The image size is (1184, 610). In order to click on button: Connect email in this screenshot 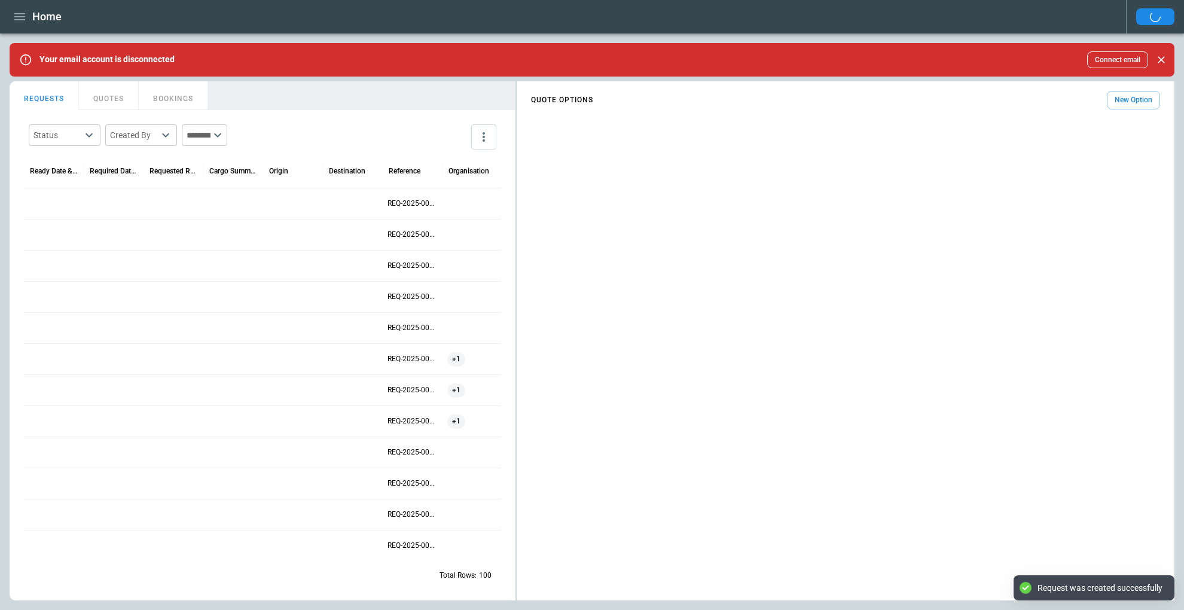, I will do `click(1117, 60)`.